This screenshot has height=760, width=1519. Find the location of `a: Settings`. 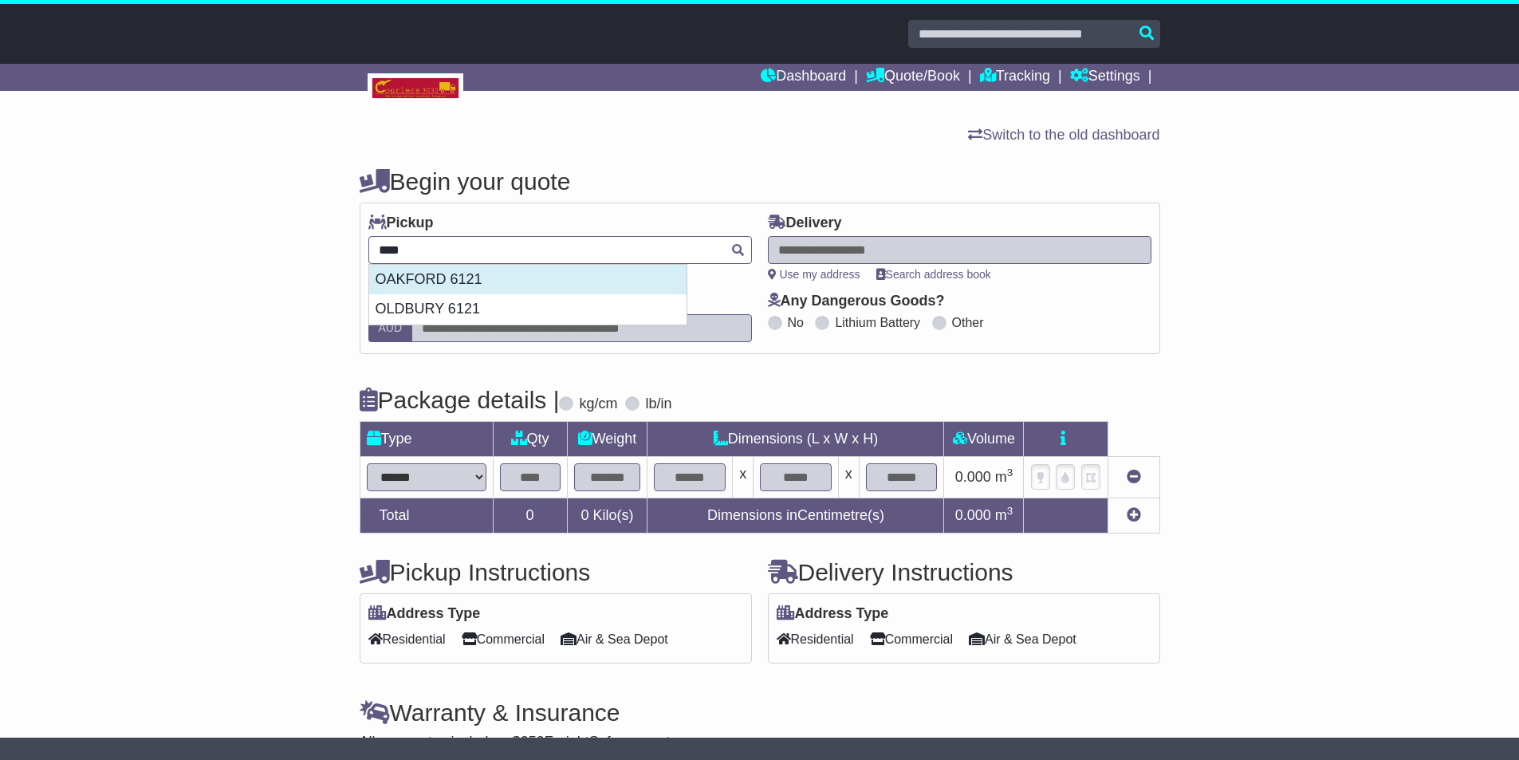

a: Settings is located at coordinates (1105, 77).